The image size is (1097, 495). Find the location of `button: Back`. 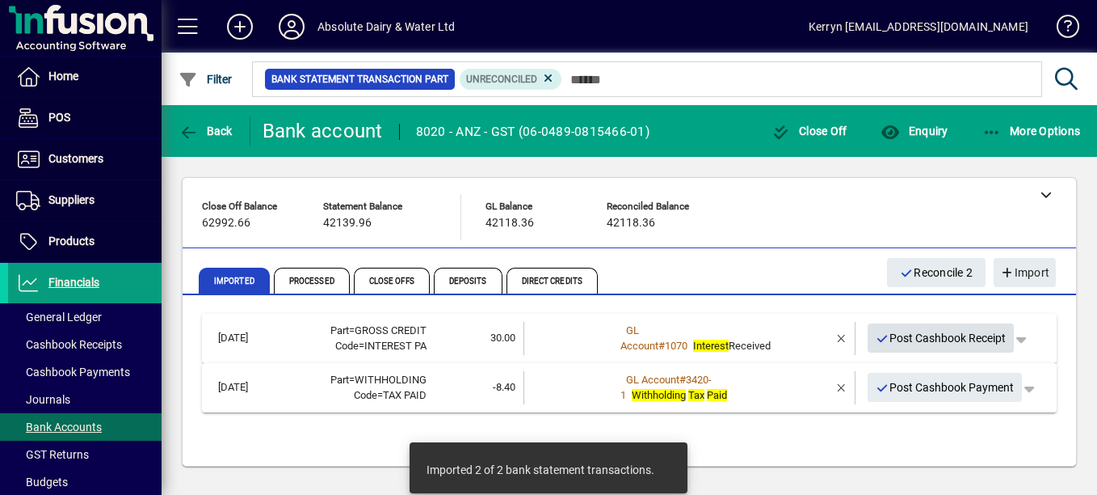

button: Back is located at coordinates (205, 131).